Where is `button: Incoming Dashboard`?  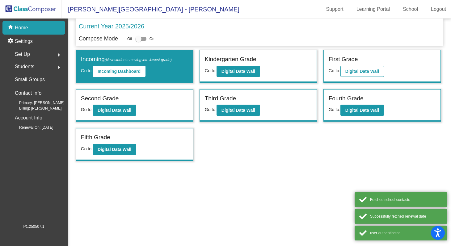 button: Incoming Dashboard is located at coordinates (119, 71).